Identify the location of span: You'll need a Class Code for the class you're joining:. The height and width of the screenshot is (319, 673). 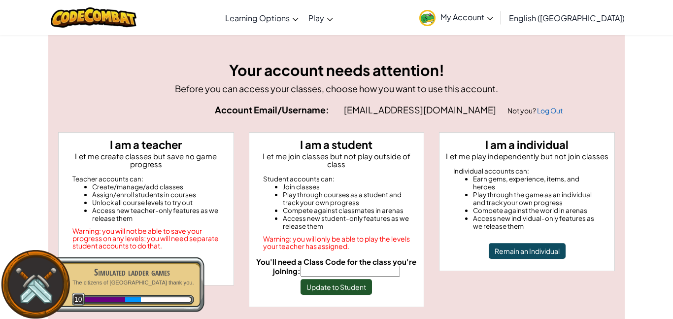
(336, 266).